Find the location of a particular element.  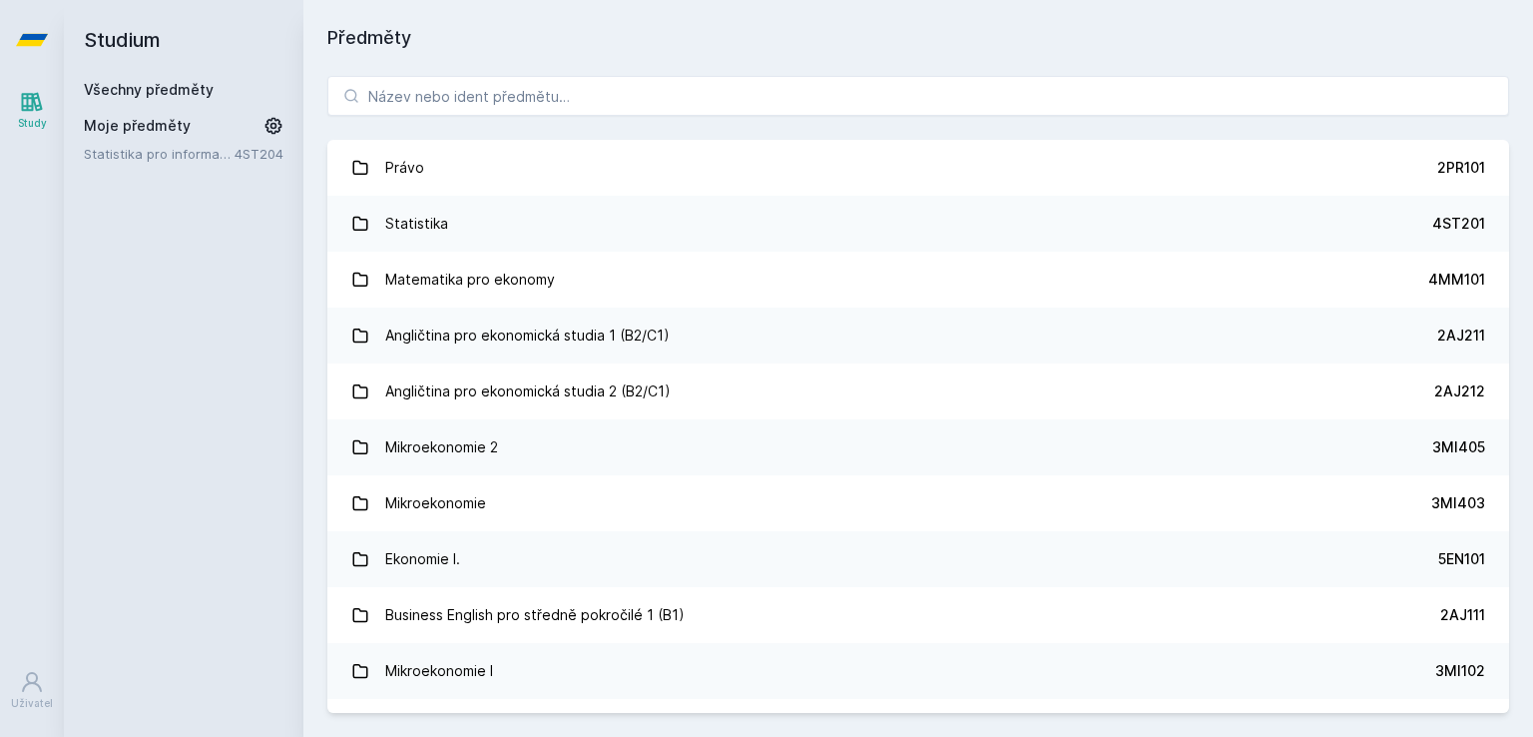

a: Study is located at coordinates (32, 110).